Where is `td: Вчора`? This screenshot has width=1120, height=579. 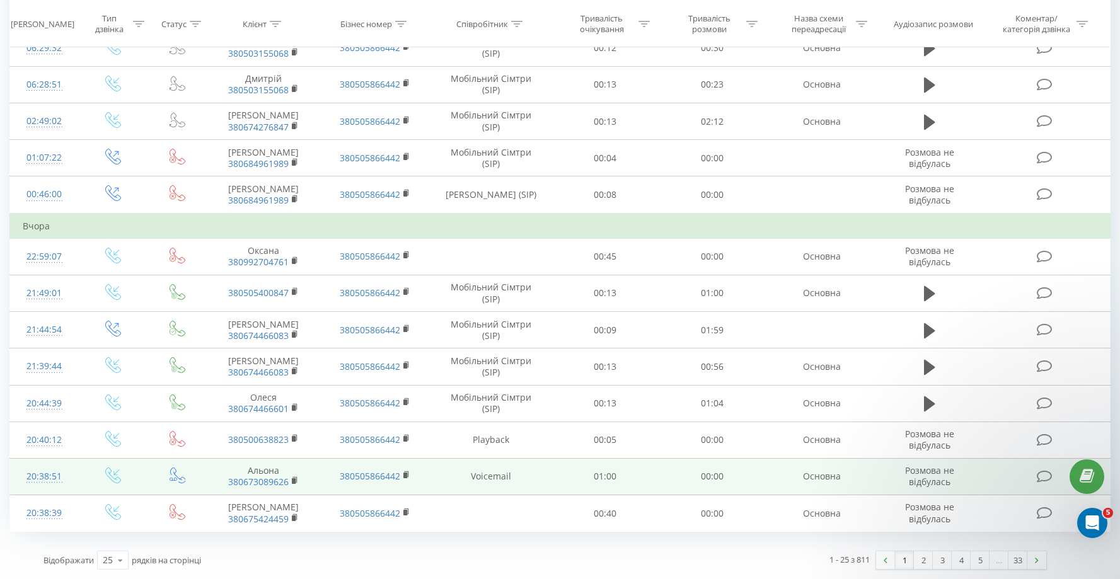 td: Вчора is located at coordinates (560, 226).